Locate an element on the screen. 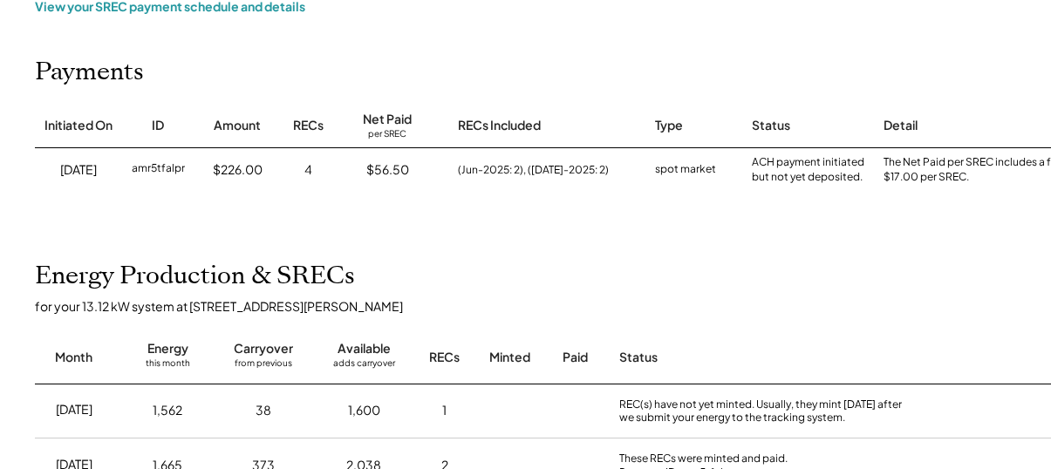  div: 1,562 is located at coordinates (168, 411).